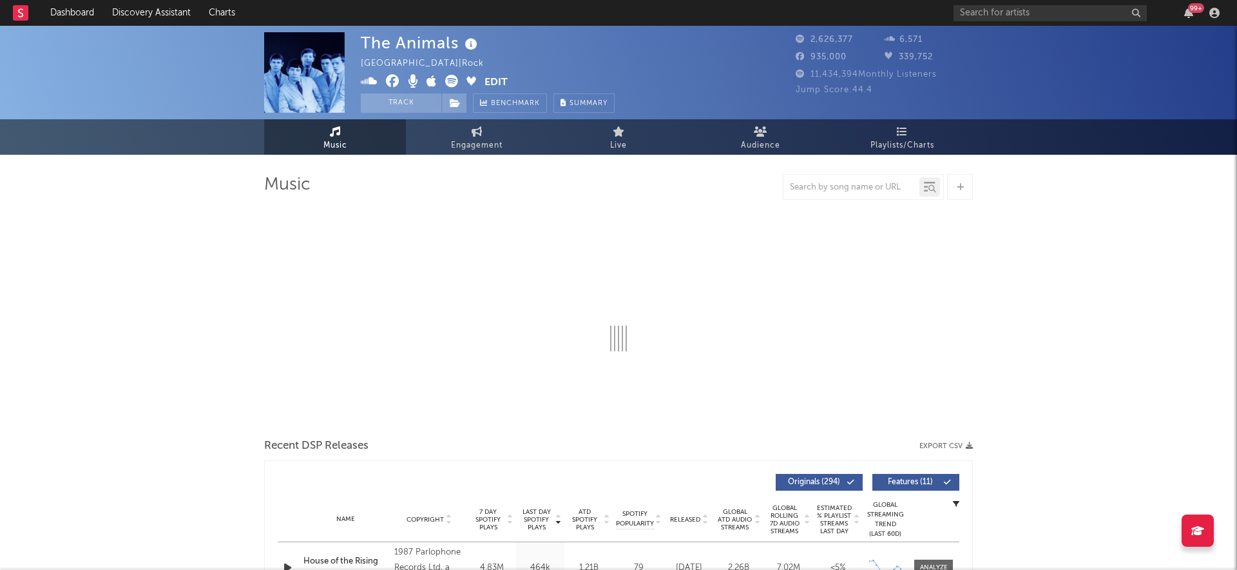 The height and width of the screenshot is (570, 1237). What do you see at coordinates (635, 519) in the screenshot?
I see `span: Spotify Popularity` at bounding box center [635, 519].